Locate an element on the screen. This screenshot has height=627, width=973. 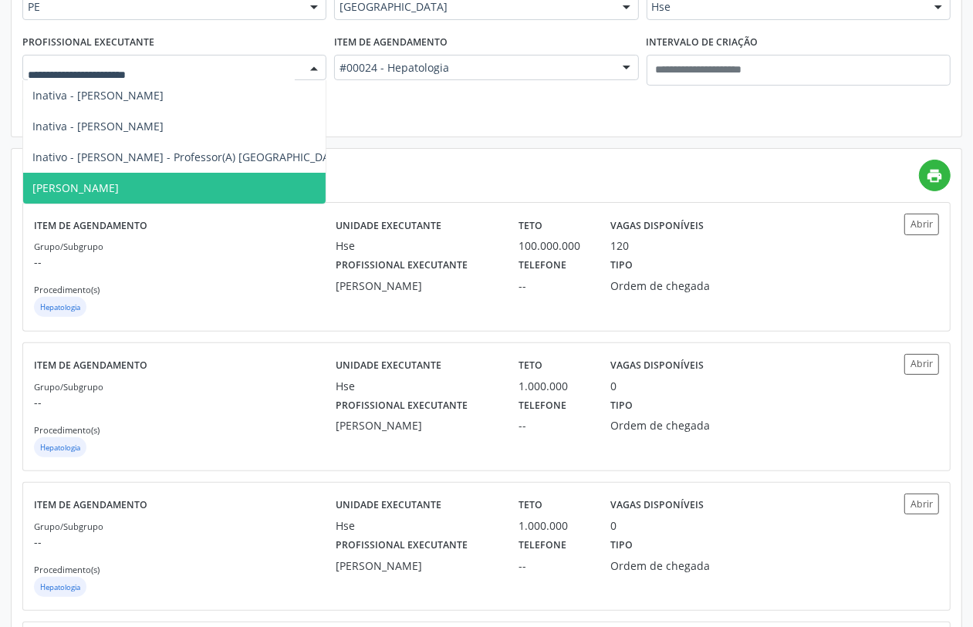
div: 100.000.000 is located at coordinates (553, 245).